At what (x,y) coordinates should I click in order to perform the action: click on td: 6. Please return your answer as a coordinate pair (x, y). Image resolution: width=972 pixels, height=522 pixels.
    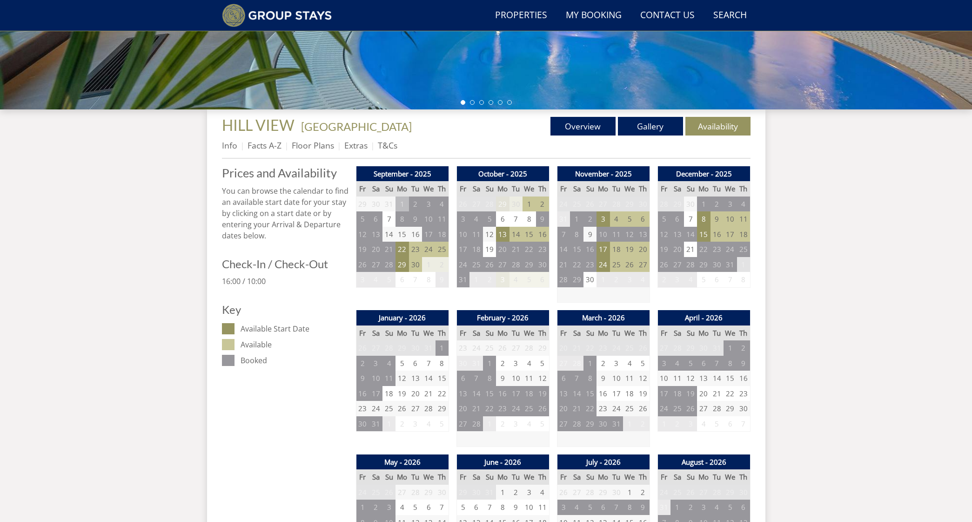
    Looking at the image, I should click on (375, 219).